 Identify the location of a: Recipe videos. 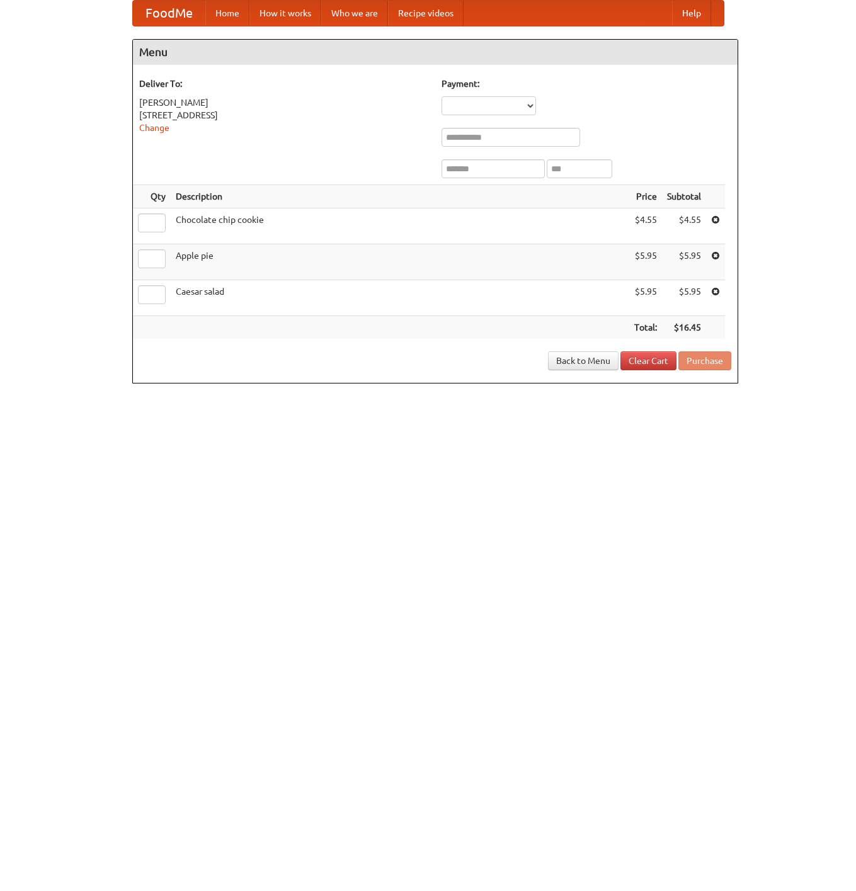
(426, 13).